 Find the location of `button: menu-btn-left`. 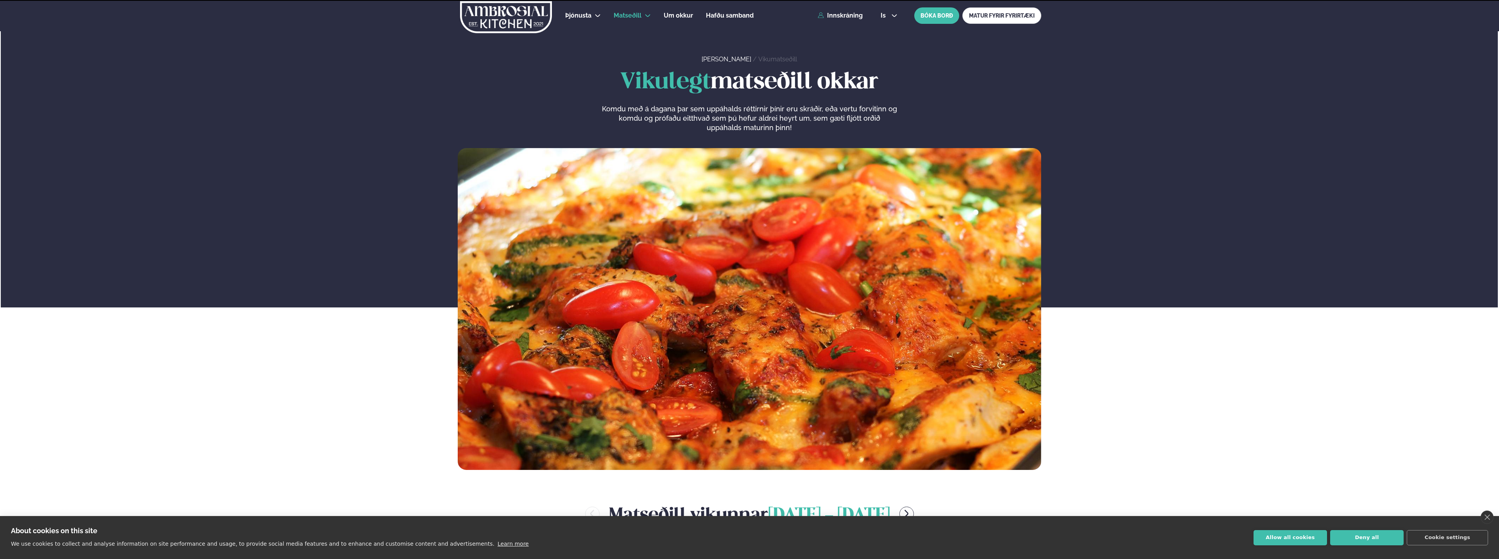

button: menu-btn-left is located at coordinates (592, 514).